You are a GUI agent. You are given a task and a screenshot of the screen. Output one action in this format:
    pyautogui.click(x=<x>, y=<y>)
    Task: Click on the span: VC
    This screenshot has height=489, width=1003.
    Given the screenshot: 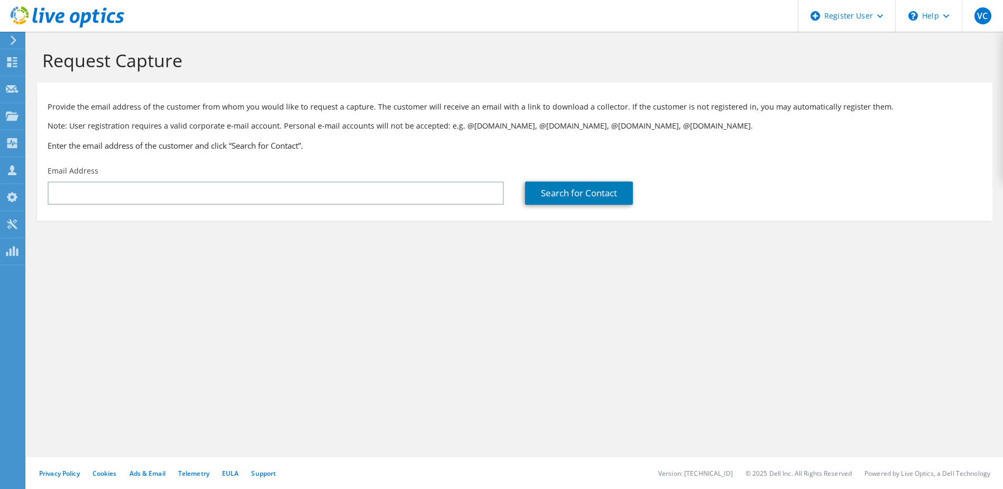 What is the action you would take?
    pyautogui.click(x=983, y=16)
    